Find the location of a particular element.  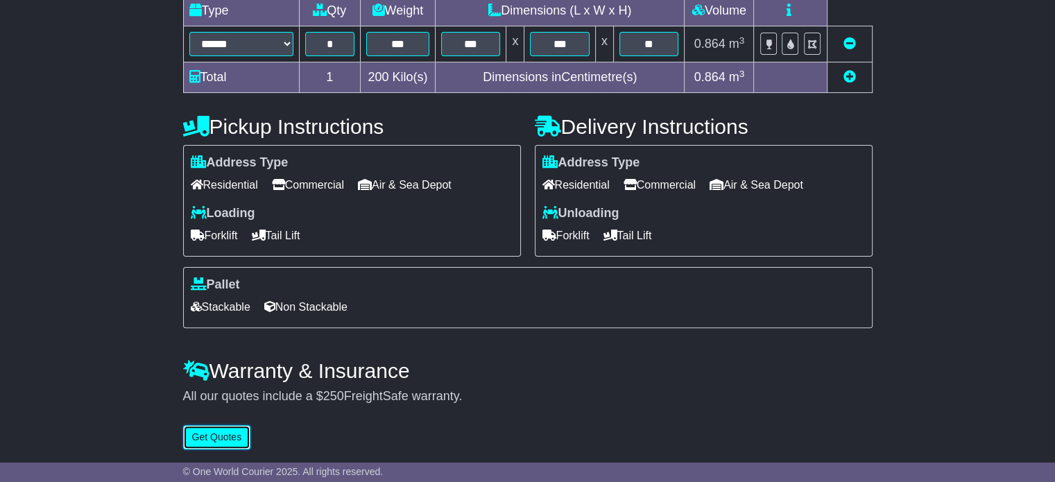

td: 1 is located at coordinates (329, 78).